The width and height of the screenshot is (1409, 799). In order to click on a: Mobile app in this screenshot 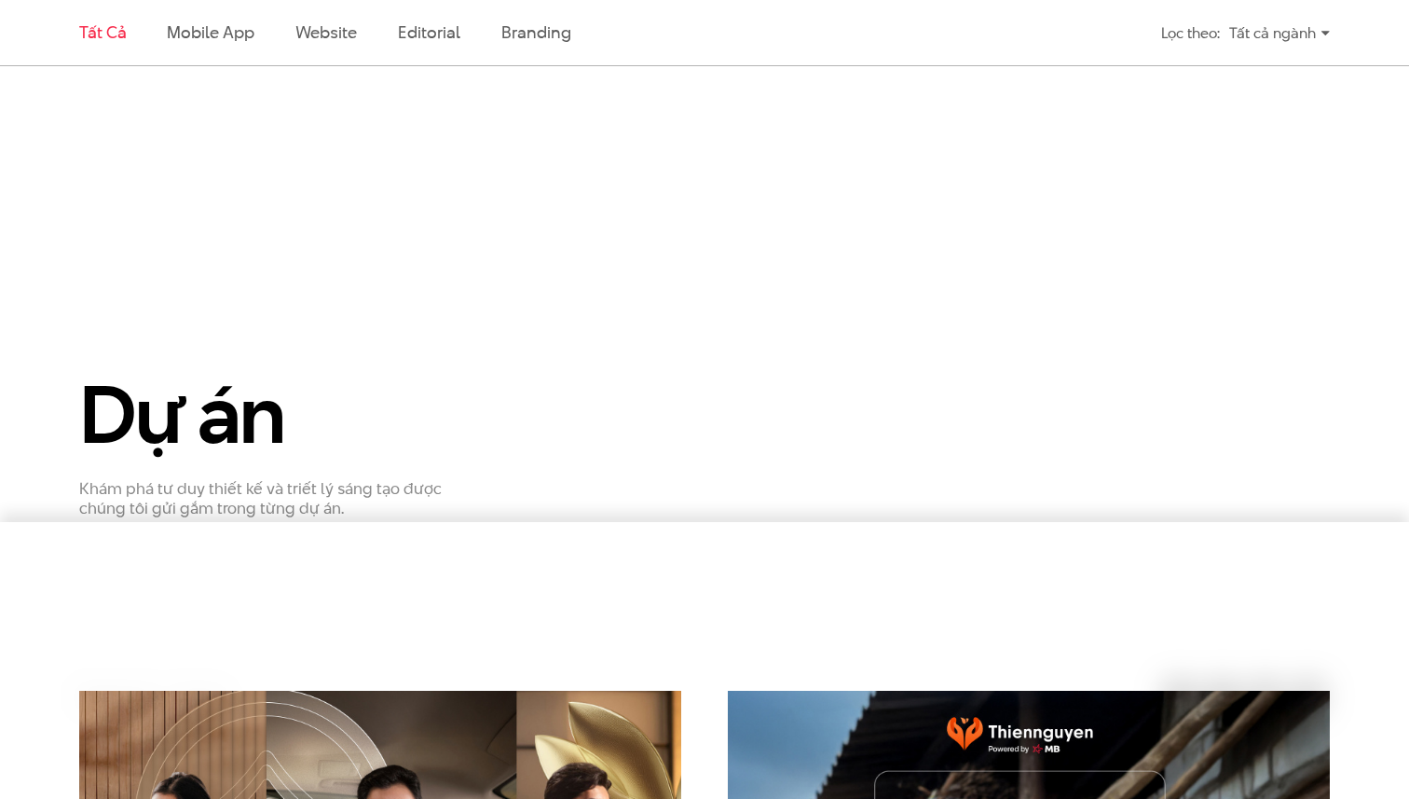, I will do `click(210, 32)`.